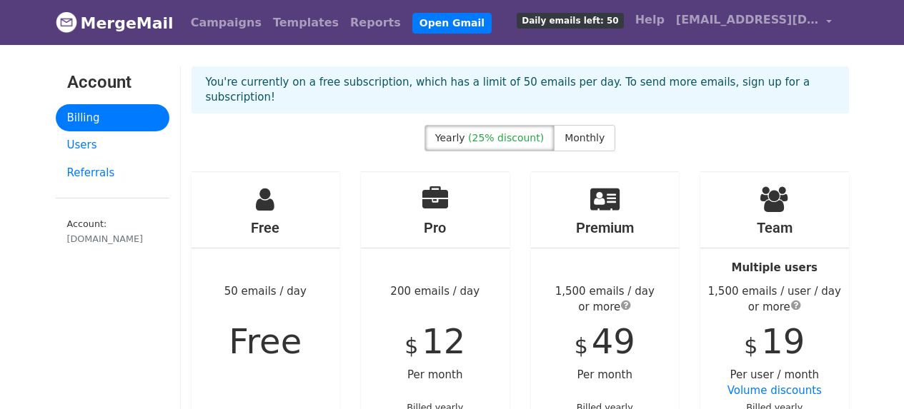 This screenshot has width=904, height=409. I want to click on h4: Team, so click(774, 228).